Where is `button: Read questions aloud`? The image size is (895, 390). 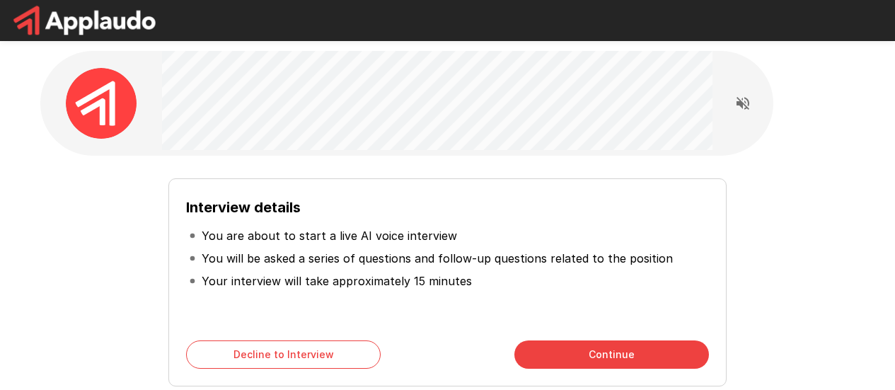 button: Read questions aloud is located at coordinates (743, 103).